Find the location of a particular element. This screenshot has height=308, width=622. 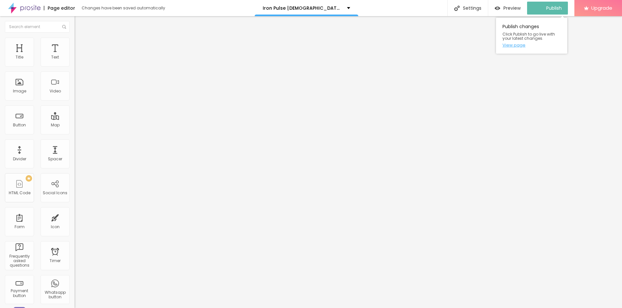

span: Preview is located at coordinates (511, 8).